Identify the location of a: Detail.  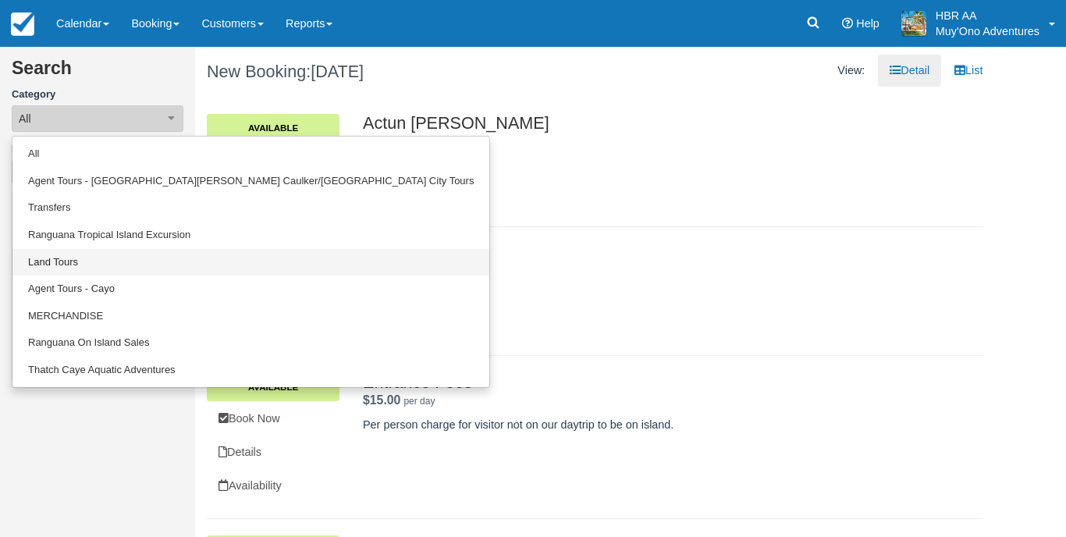
(909, 70).